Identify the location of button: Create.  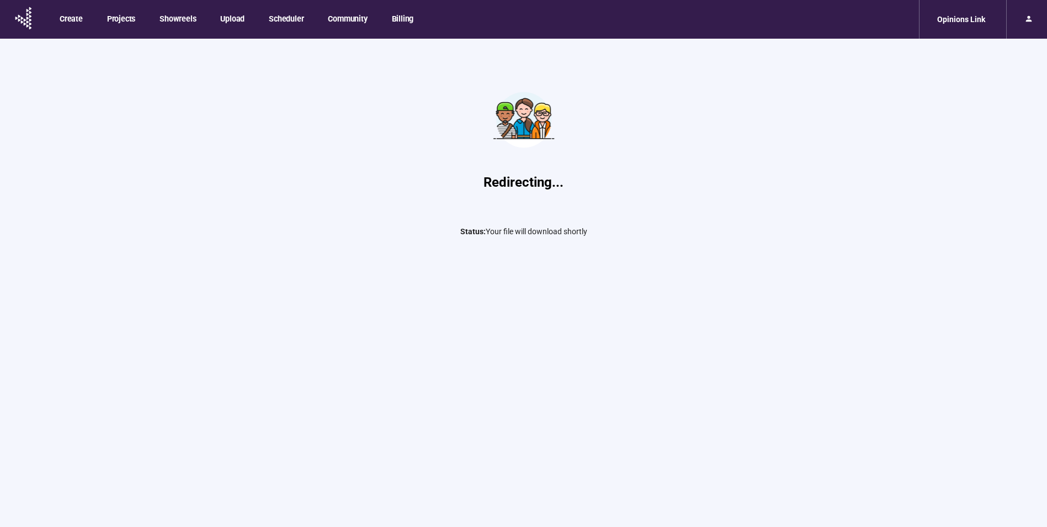
(71, 18).